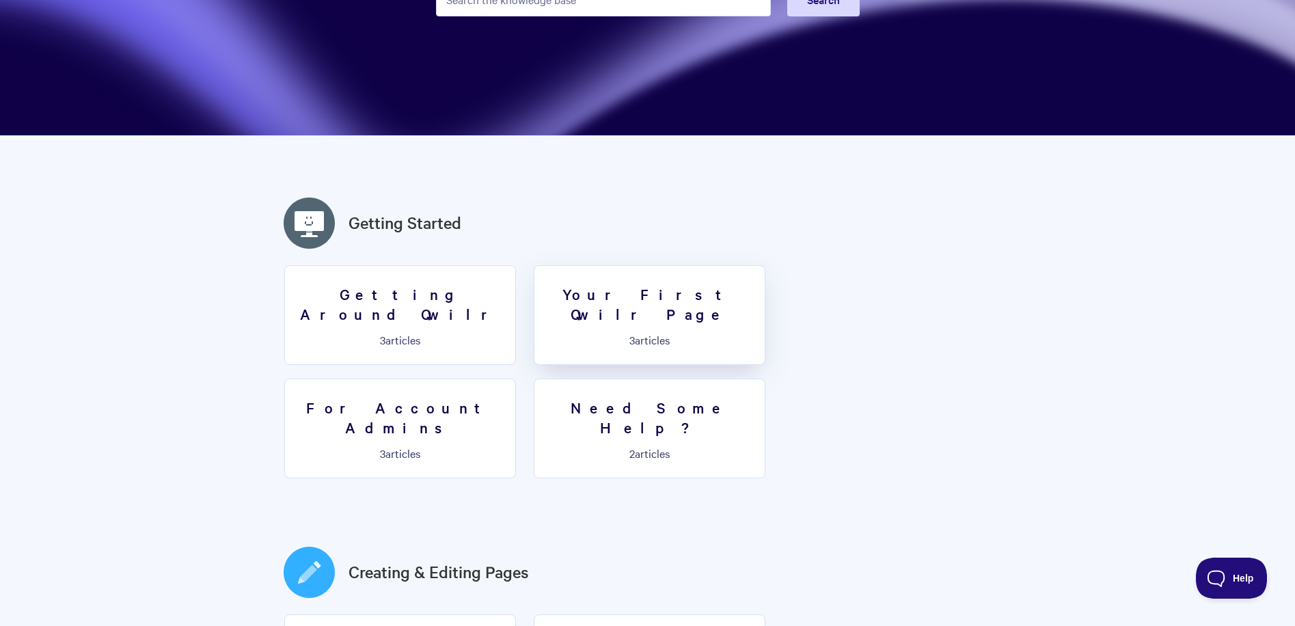 This screenshot has height=626, width=1295. What do you see at coordinates (632, 453) in the screenshot?
I see `span: 2` at bounding box center [632, 453].